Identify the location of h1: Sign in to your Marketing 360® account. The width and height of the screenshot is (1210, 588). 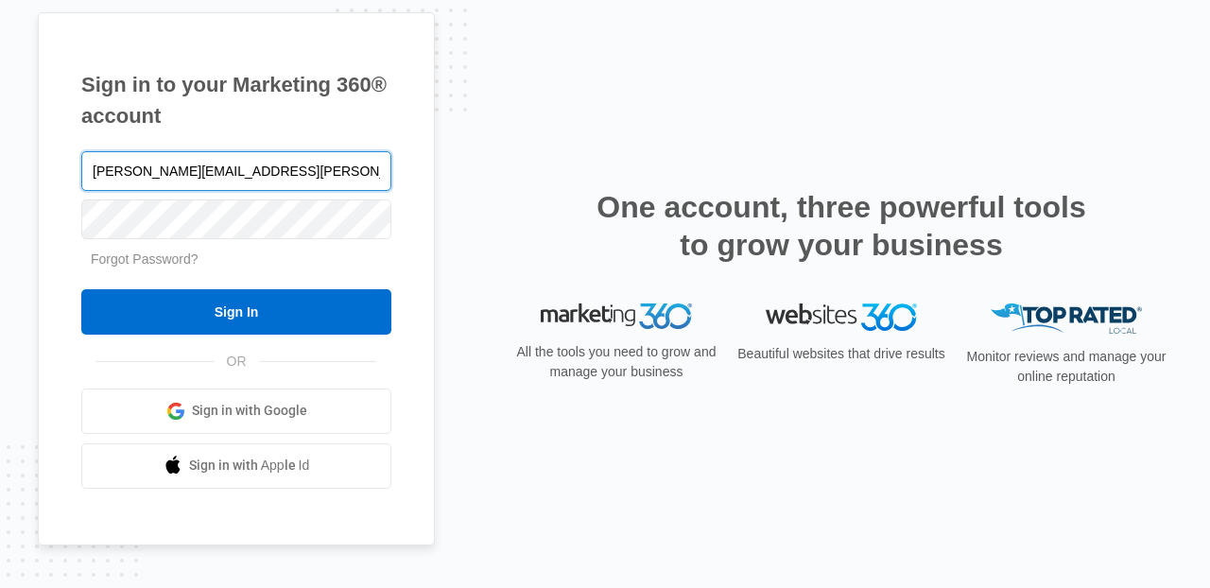
(236, 100).